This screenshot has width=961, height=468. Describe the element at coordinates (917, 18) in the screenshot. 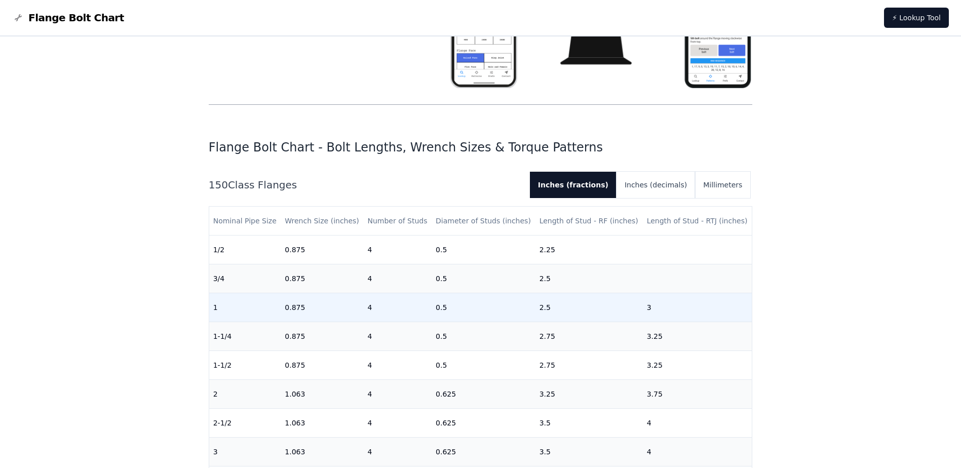

I see `a: ⚡ Lookup Tool` at that location.